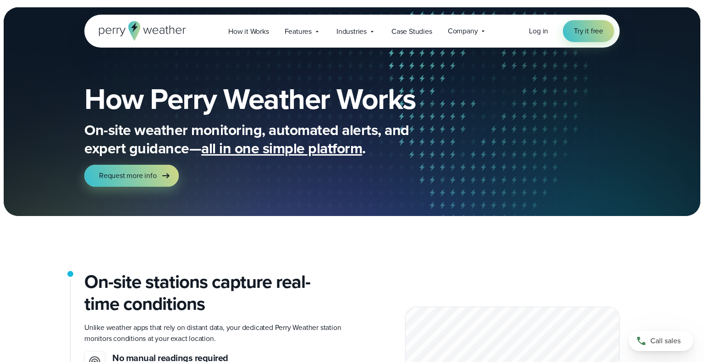  What do you see at coordinates (268, 139) in the screenshot?
I see `p: On-site weather monitoring, automated alerts, and expert guidance— .` at bounding box center [268, 139].